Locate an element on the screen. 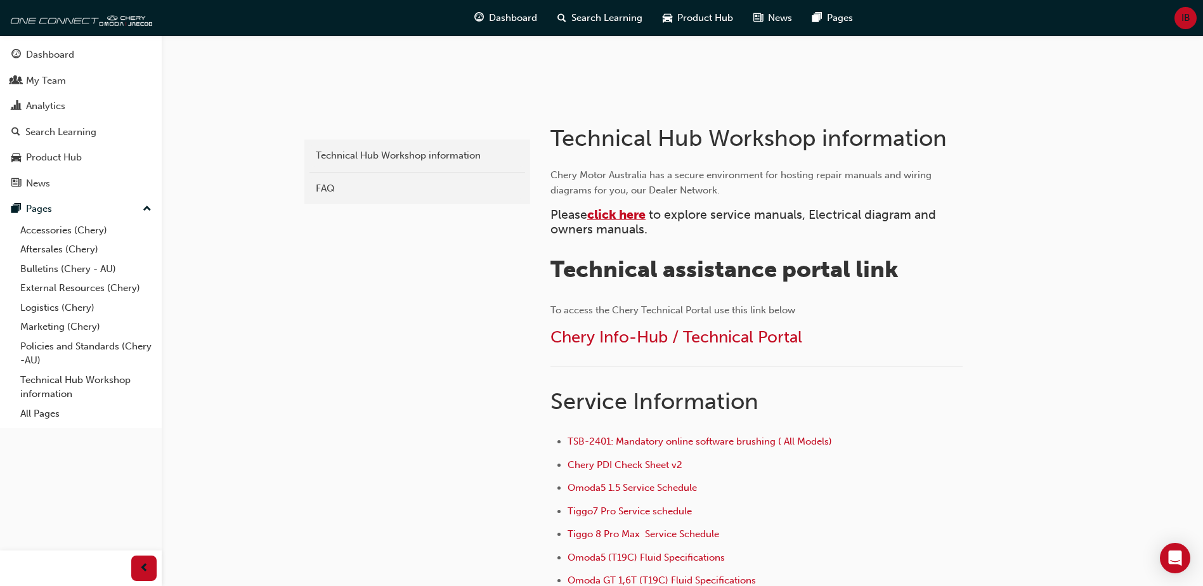  span: Chery PDI Check Sheet v2 is located at coordinates (625, 465).